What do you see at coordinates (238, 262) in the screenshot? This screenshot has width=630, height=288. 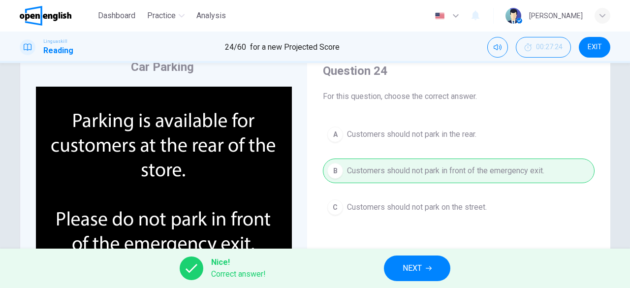 I see `span: Nice!` at bounding box center [238, 262].